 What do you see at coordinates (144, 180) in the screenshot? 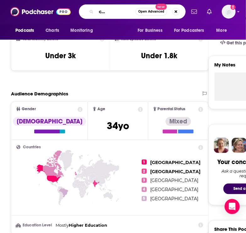
I see `span: 3` at bounding box center [144, 180].